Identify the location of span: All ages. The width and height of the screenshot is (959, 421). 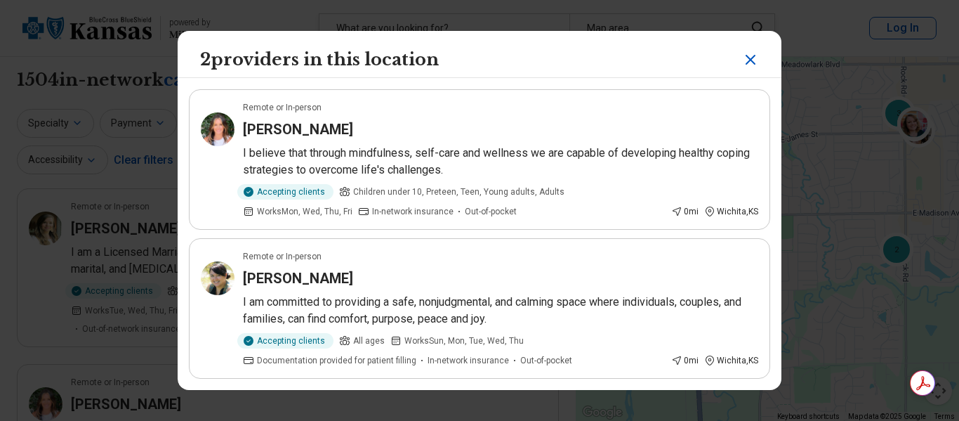
(369, 341).